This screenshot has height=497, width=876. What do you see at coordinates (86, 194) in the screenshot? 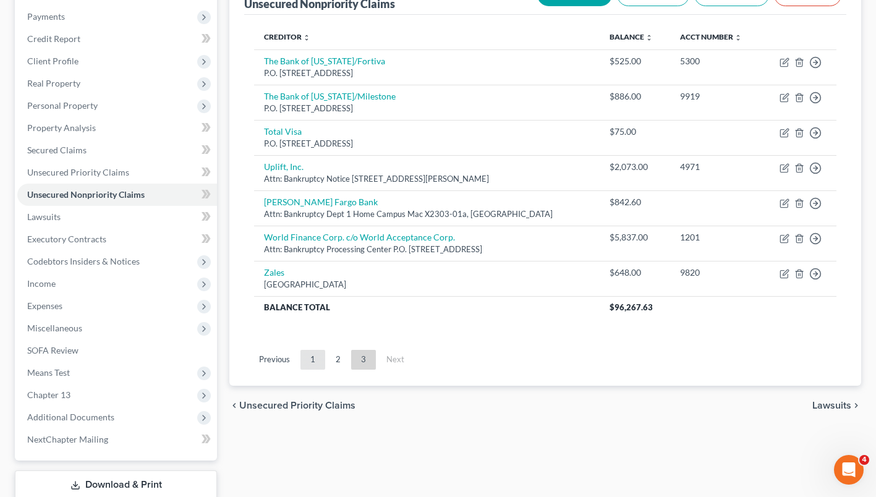
I see `span: Unsecured Nonpriority Claims` at bounding box center [86, 194].